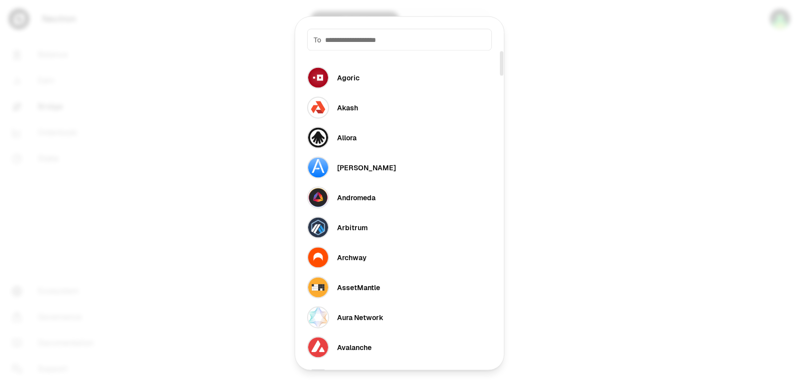 This screenshot has height=386, width=799. What do you see at coordinates (400, 227) in the screenshot?
I see `button: Arbitrum LogoArbitrum` at bounding box center [400, 227].